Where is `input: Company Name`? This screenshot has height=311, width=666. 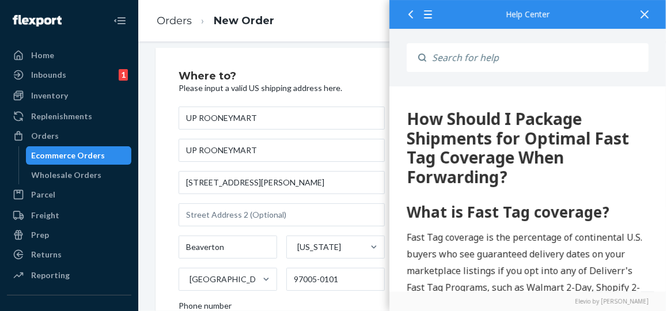 input: Company Name is located at coordinates (282, 150).